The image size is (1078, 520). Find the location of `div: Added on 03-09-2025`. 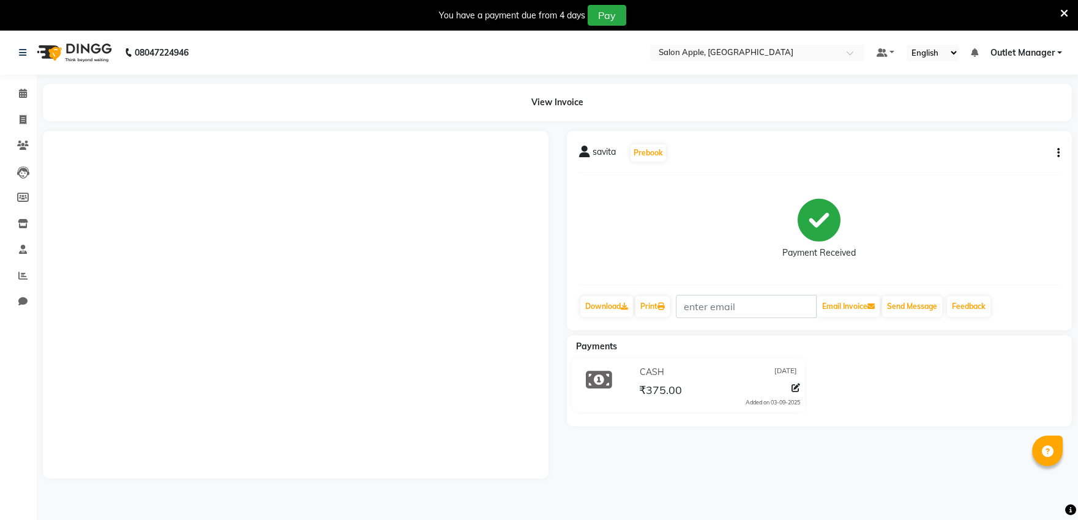

div: Added on 03-09-2025 is located at coordinates (773, 403).